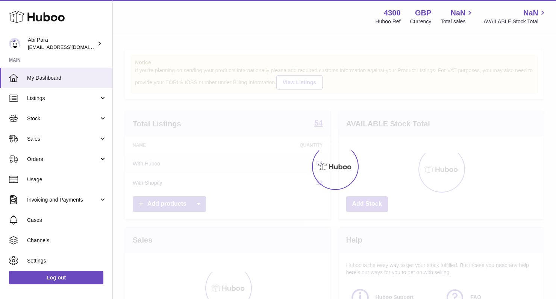  I want to click on div: Currency, so click(421, 21).